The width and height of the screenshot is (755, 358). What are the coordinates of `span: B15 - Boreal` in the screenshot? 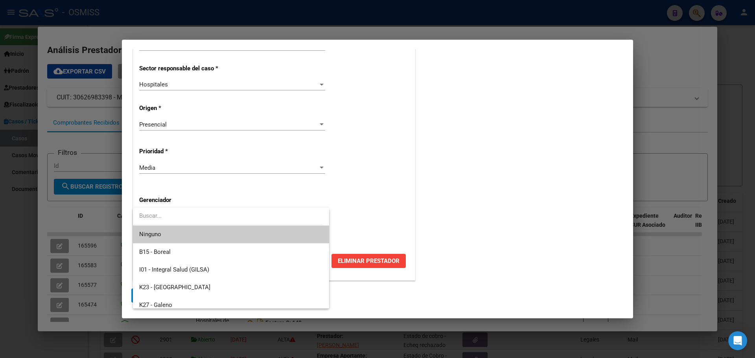 It's located at (155, 252).